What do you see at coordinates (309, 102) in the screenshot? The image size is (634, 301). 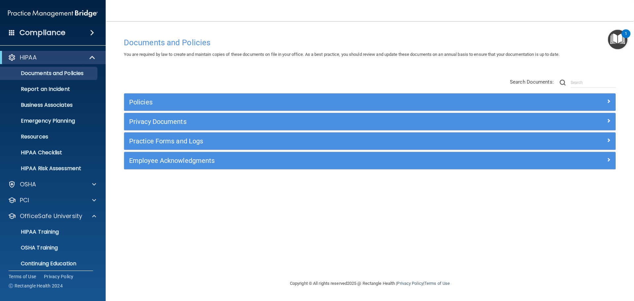 I see `h5: Policies` at bounding box center [309, 102].